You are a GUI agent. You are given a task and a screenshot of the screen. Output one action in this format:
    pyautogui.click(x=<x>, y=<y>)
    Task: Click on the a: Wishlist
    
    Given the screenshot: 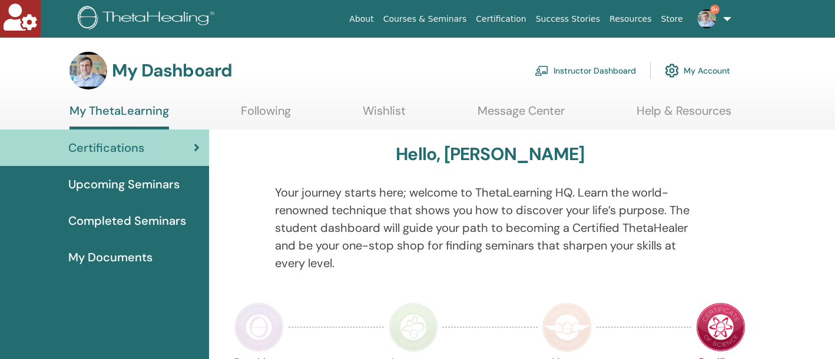 What is the action you would take?
    pyautogui.click(x=384, y=115)
    